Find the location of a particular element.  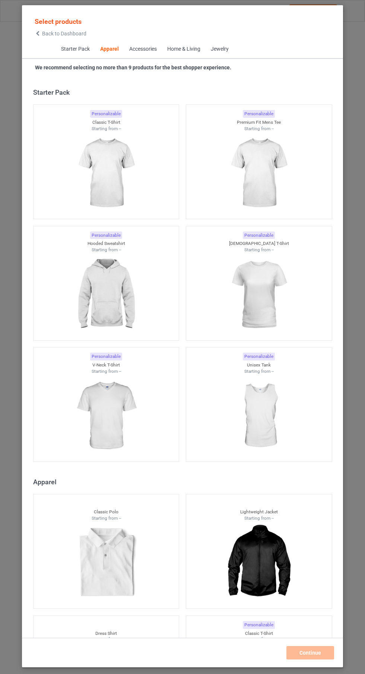

strong: We recommend selecting no more than 9 products for the best shopper experience. is located at coordinates (133, 67).